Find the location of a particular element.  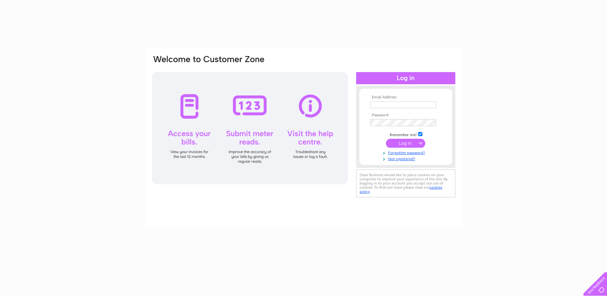

div: Clear Business would like to place cookies on your computer to improve your experience of the sit... is located at coordinates (406, 183).